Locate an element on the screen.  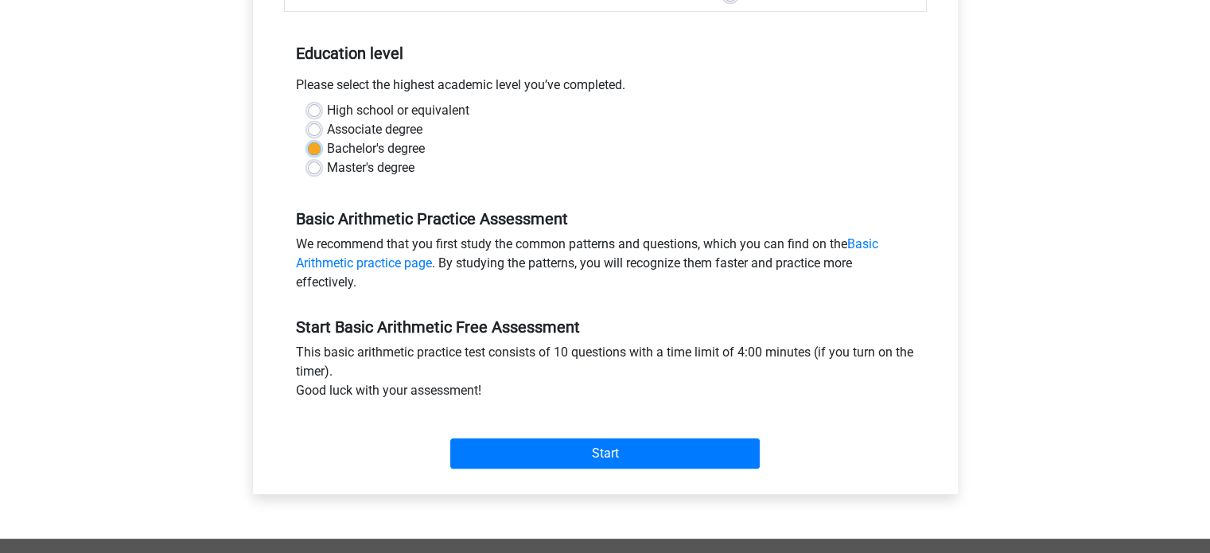
h5: Start Basic Arithmetic Free Assessment is located at coordinates (606, 327).